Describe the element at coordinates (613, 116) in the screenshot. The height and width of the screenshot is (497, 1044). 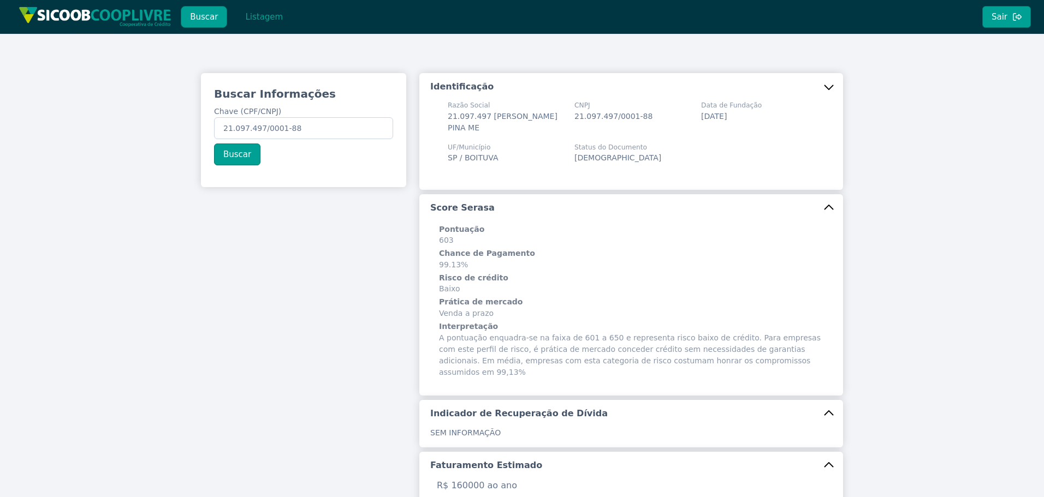
I see `span: 21.097.497/0001-88` at that location.